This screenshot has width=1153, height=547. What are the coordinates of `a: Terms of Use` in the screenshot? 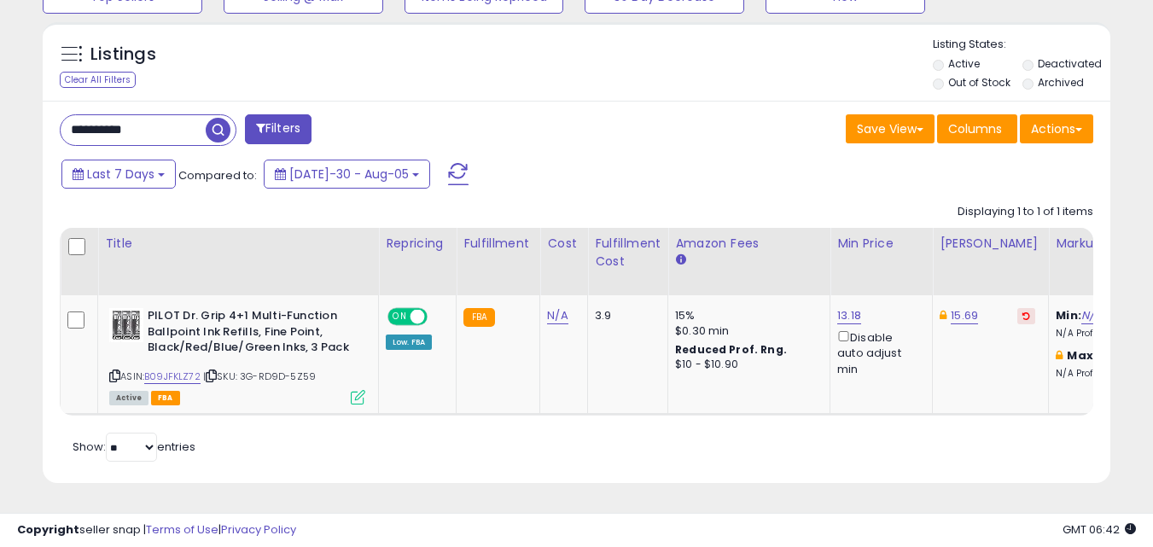 It's located at (182, 529).